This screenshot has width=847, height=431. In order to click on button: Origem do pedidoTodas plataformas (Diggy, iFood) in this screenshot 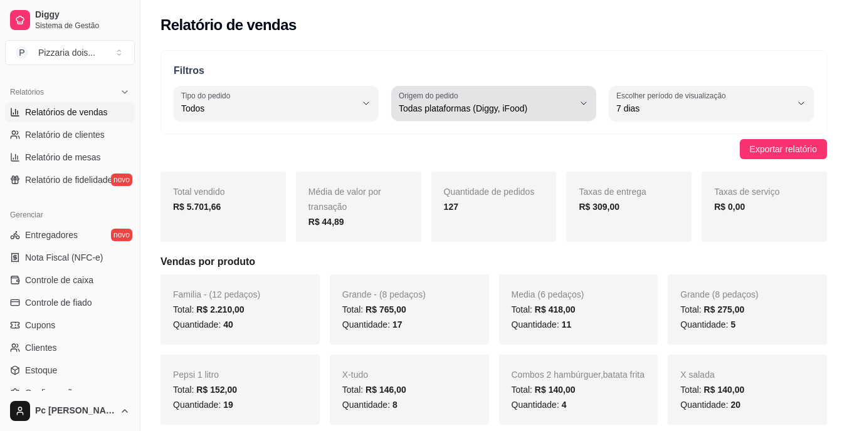, I will do `click(493, 103)`.